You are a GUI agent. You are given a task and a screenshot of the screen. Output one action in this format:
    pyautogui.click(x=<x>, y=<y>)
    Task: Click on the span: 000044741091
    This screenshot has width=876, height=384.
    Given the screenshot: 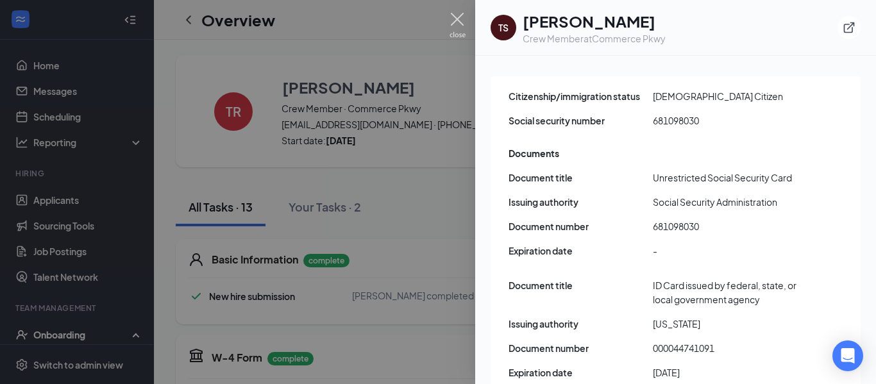 What is the action you would take?
    pyautogui.click(x=725, y=348)
    